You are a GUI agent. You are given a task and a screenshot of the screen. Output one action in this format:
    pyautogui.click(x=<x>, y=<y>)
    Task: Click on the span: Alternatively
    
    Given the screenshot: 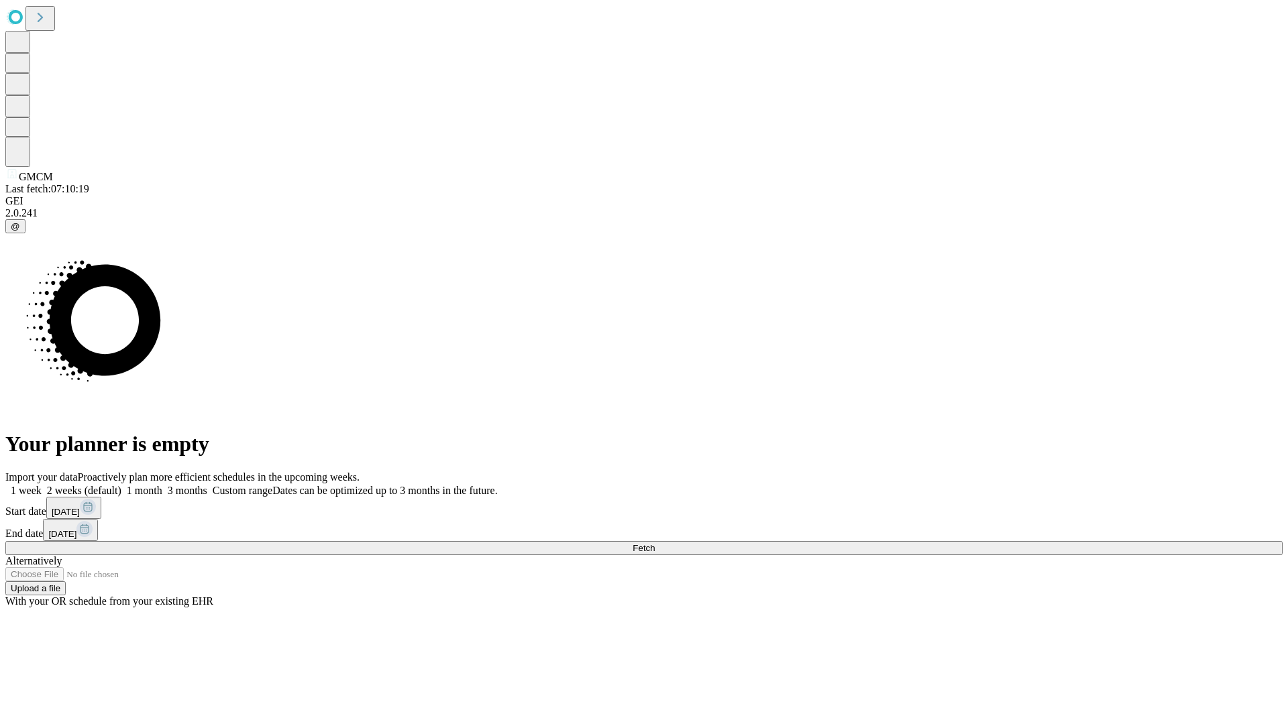 What is the action you would take?
    pyautogui.click(x=34, y=561)
    